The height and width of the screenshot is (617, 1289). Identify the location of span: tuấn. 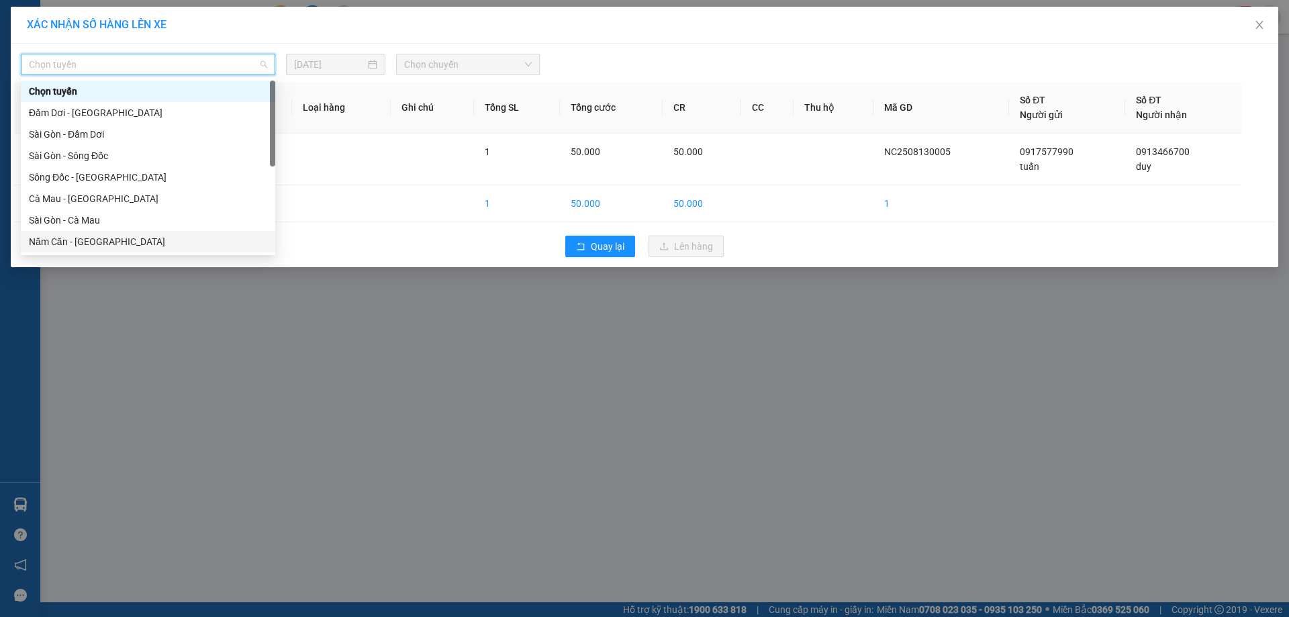
(1029, 167).